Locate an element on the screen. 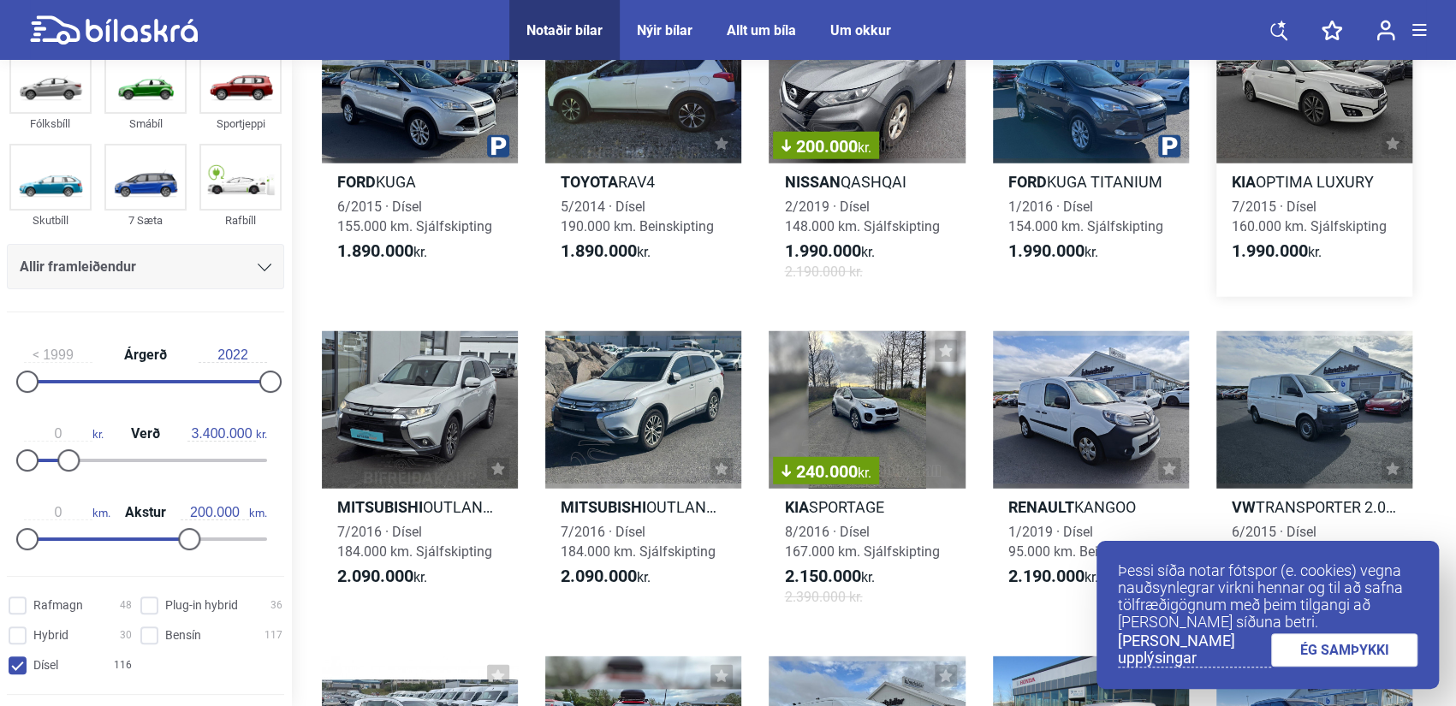  span: 200.000 is located at coordinates (826, 146).